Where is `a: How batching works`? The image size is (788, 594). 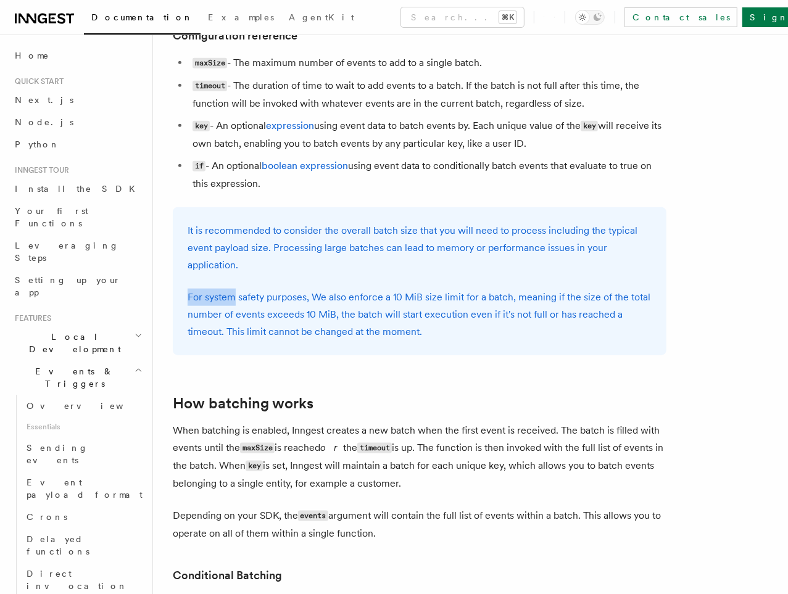
a: How batching works is located at coordinates (243, 403).